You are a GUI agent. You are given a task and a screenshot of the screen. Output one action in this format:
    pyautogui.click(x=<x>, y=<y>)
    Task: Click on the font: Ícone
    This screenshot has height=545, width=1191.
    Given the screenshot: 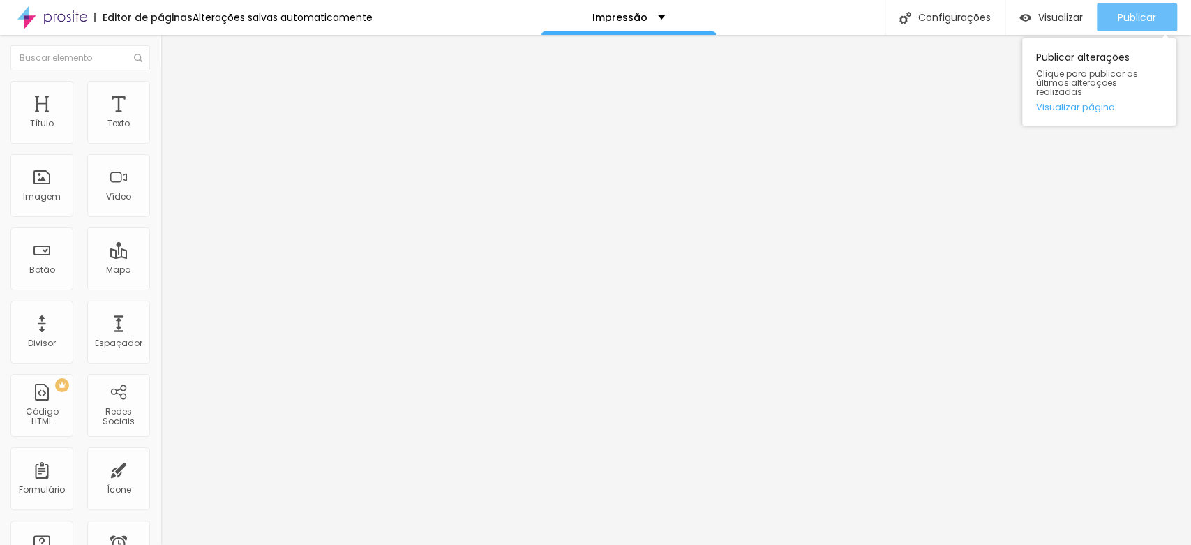 What is the action you would take?
    pyautogui.click(x=119, y=489)
    